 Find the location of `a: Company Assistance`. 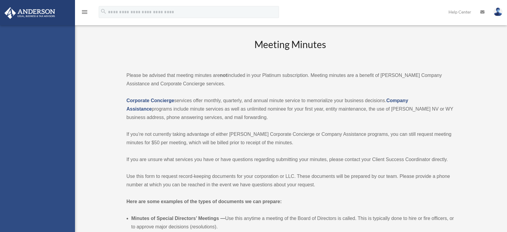

a: Company Assistance is located at coordinates (267, 104).